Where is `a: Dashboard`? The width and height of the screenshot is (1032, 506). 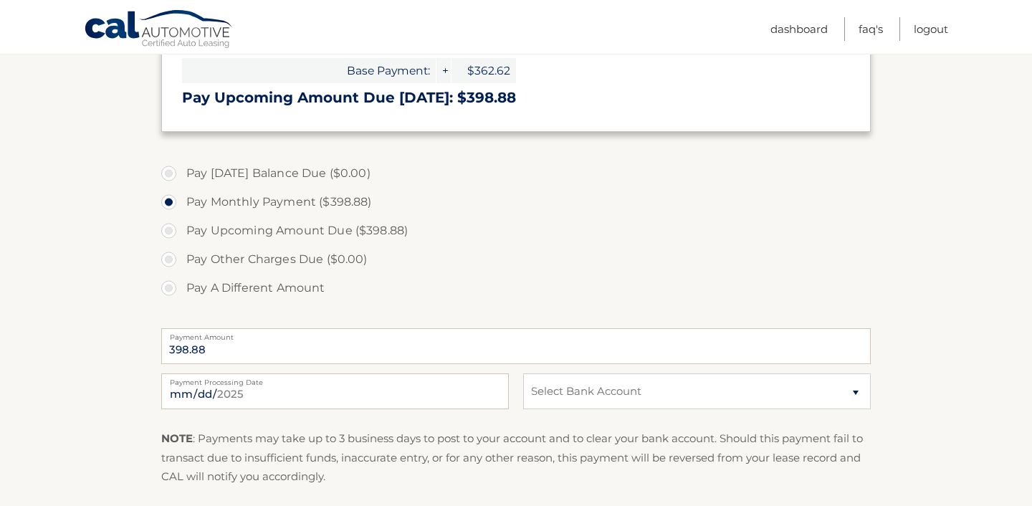 a: Dashboard is located at coordinates (799, 29).